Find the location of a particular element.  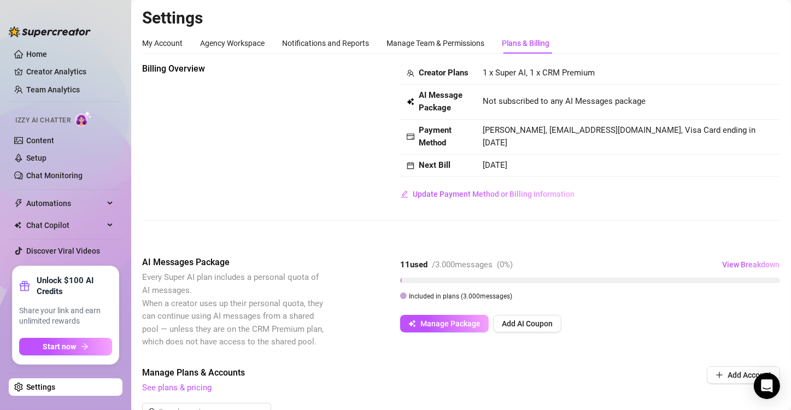

span: 1 x Super AI, 1 x CRM Premium is located at coordinates (538, 73).